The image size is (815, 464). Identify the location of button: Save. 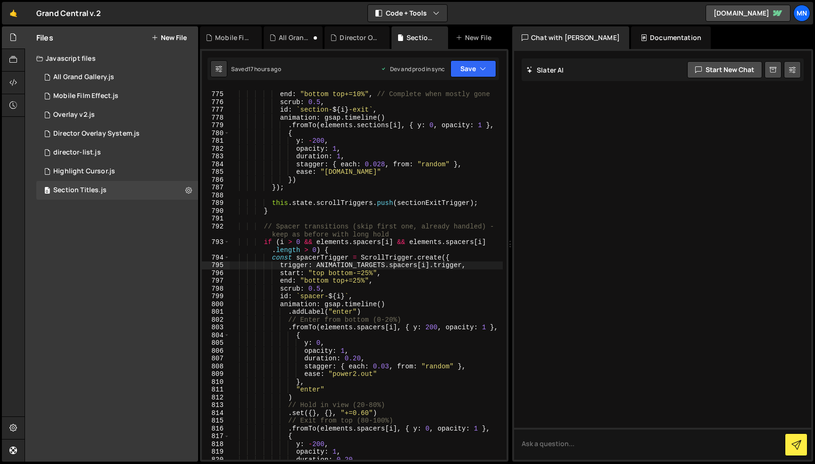
(473, 69).